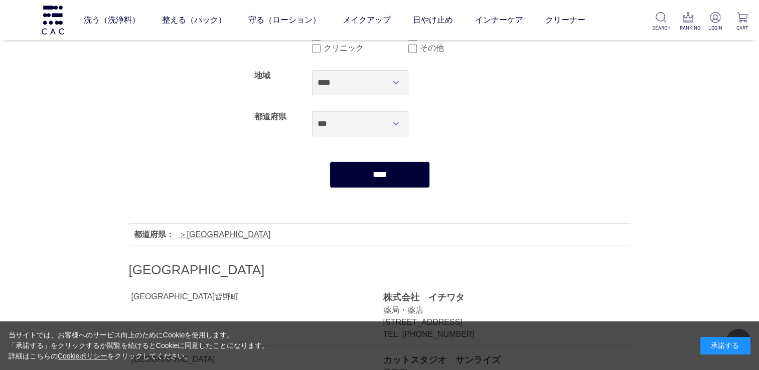 The width and height of the screenshot is (759, 370). Describe the element at coordinates (742, 22) in the screenshot. I see `a: CART` at that location.